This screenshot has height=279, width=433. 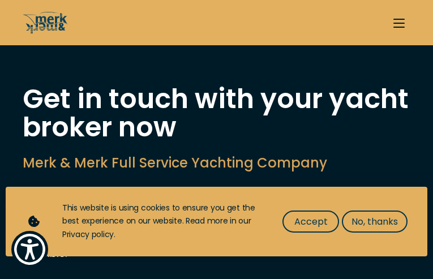 What do you see at coordinates (216, 223) in the screenshot?
I see `p: Our team looks forward to speaking with you! Whether you are buying, selling, or looking for the ...` at bounding box center [216, 223].